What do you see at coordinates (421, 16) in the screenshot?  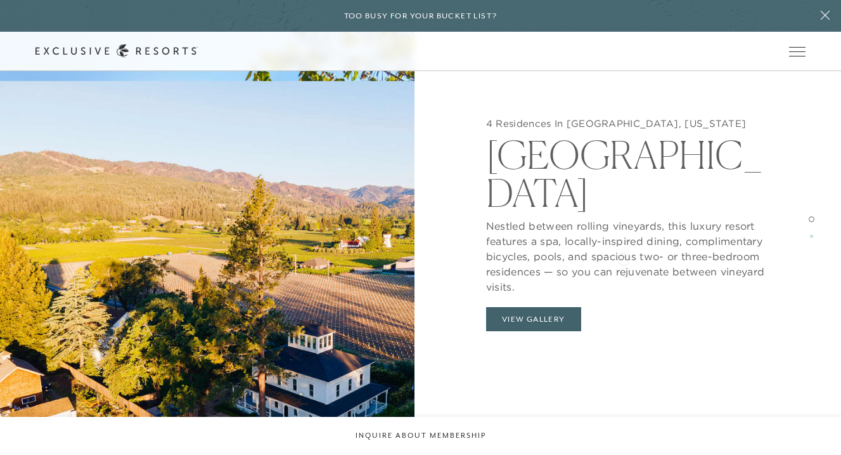 I see `h6: Too busy for your bucket list?` at bounding box center [421, 16].